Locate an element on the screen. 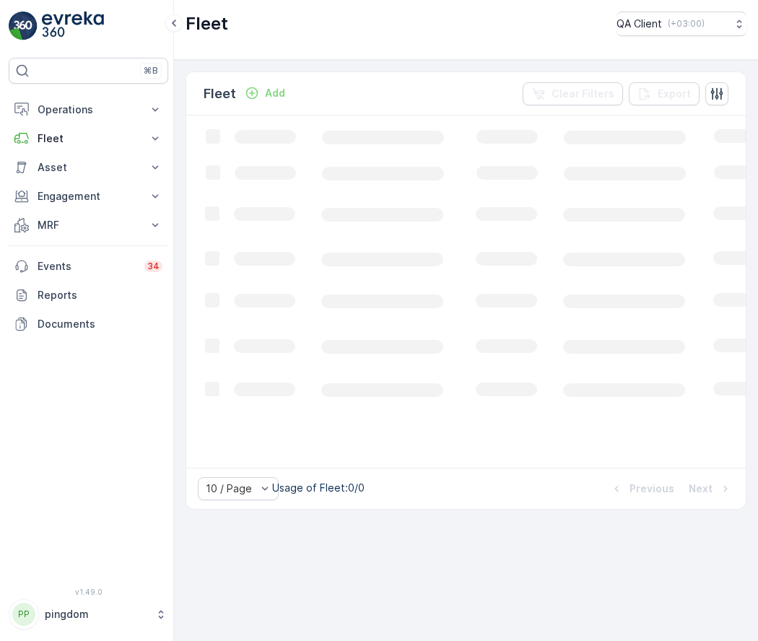 The image size is (758, 641). p: ⌘B is located at coordinates (151, 71).